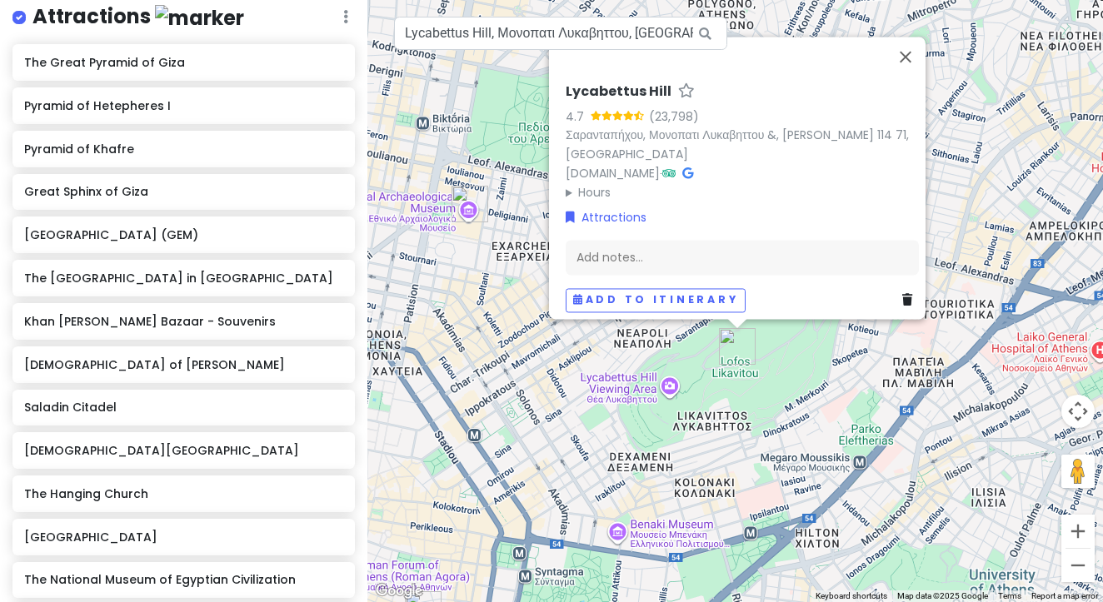 The image size is (1103, 602). I want to click on div: Lycabettus Hill, so click(737, 347).